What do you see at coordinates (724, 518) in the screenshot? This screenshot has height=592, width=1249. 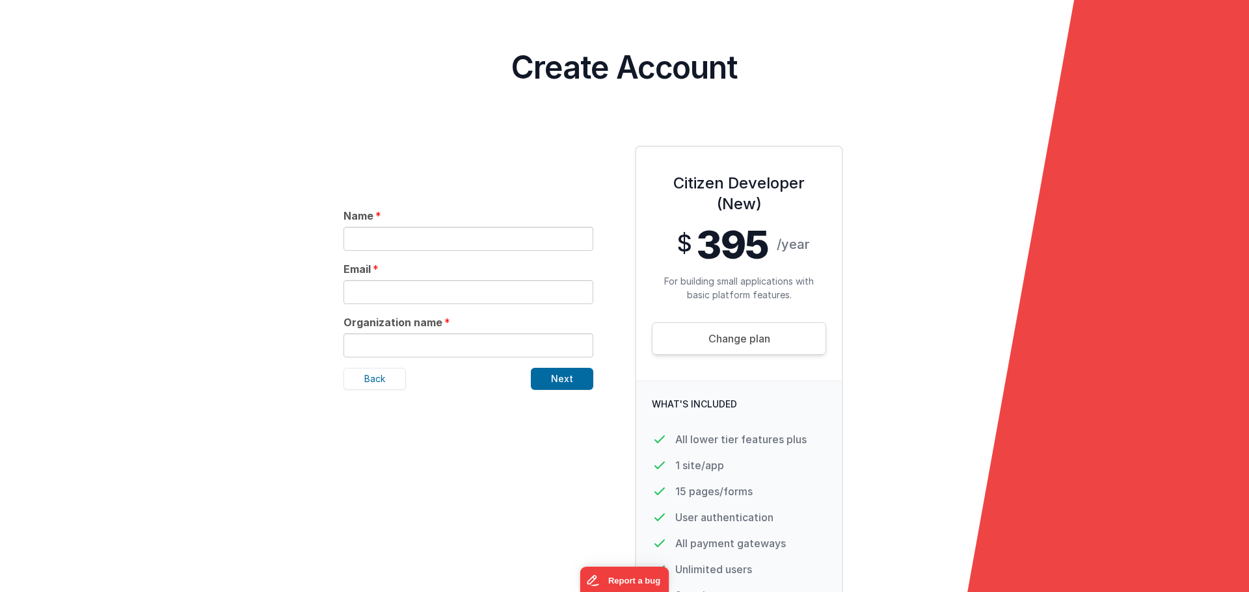 I see `p: User authentication` at bounding box center [724, 518].